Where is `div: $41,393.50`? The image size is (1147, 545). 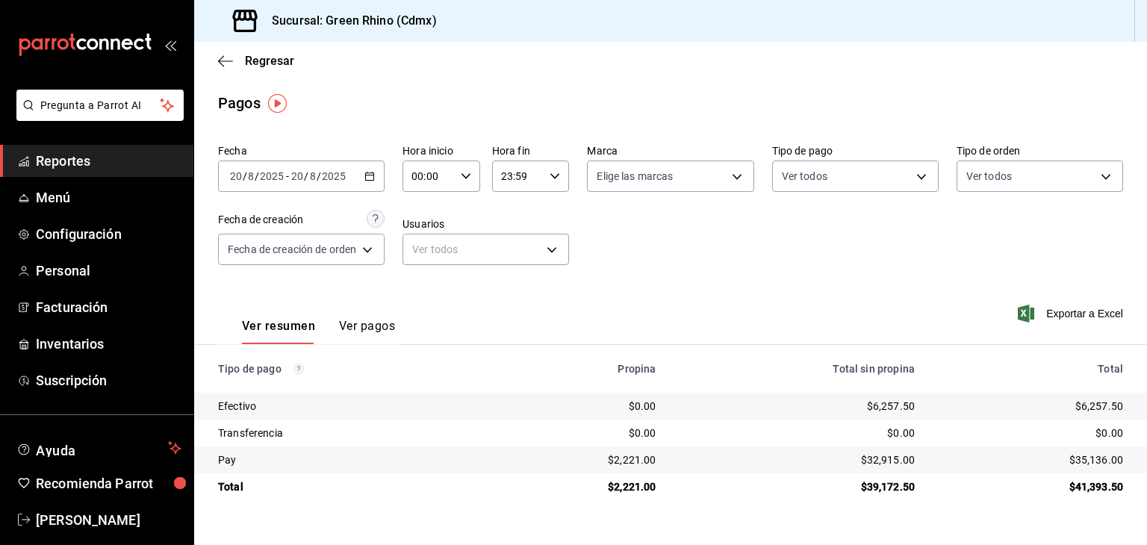 div: $41,393.50 is located at coordinates (1031, 487).